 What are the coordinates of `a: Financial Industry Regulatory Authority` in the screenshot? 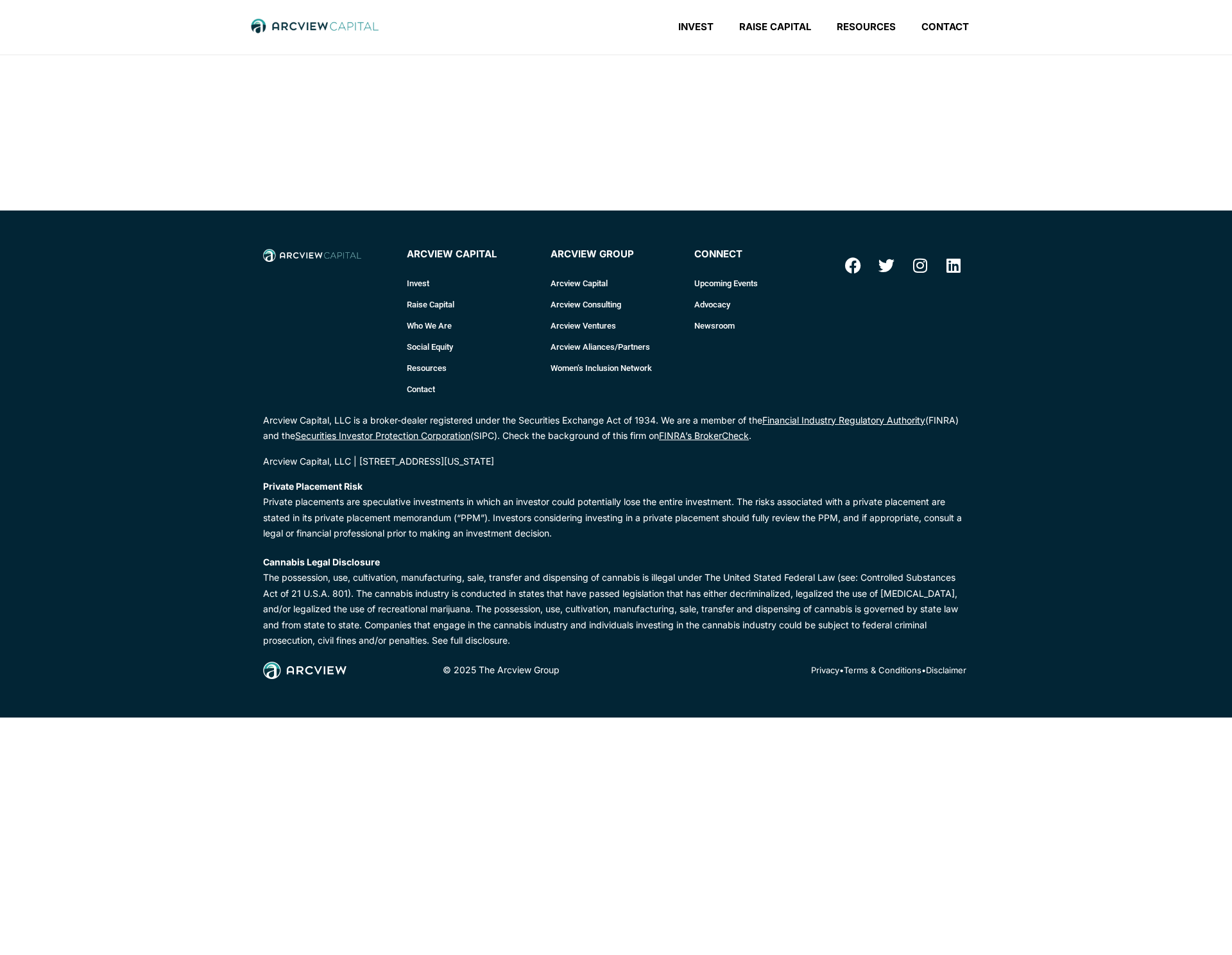 It's located at (844, 420).